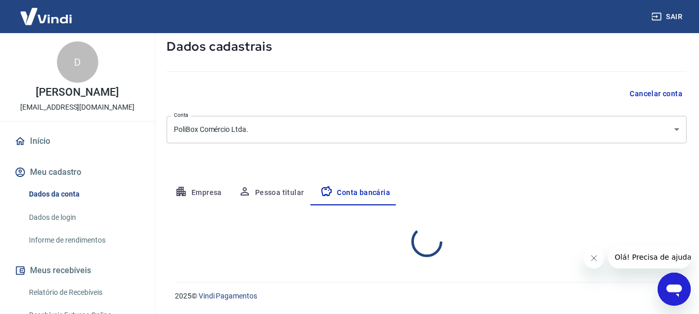 The width and height of the screenshot is (699, 314). Describe the element at coordinates (426, 47) in the screenshot. I see `h5: Dados cadastrais` at that location.